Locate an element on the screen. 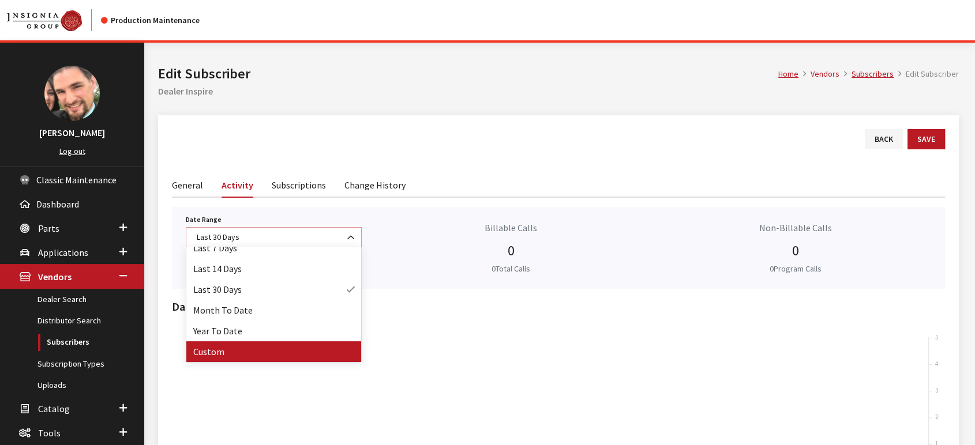 The width and height of the screenshot is (975, 445). a: Log out is located at coordinates (72, 151).